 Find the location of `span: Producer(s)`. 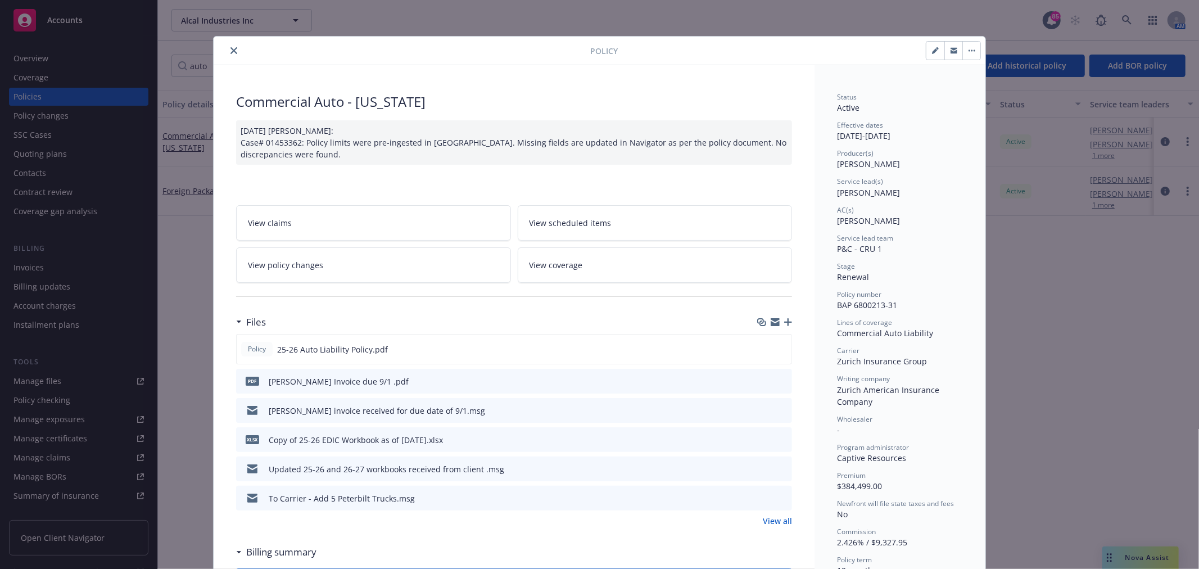

span: Producer(s) is located at coordinates (855, 153).